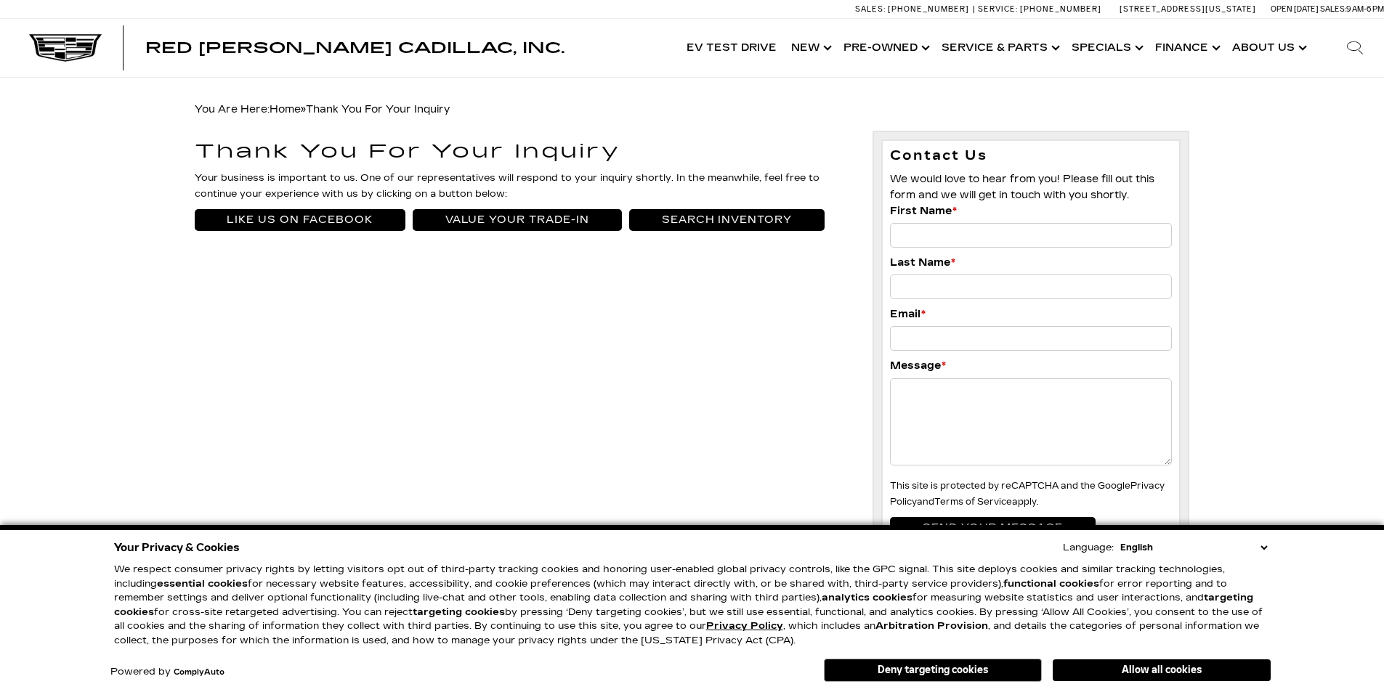  I want to click on strong: Arbitration Provision, so click(931, 626).